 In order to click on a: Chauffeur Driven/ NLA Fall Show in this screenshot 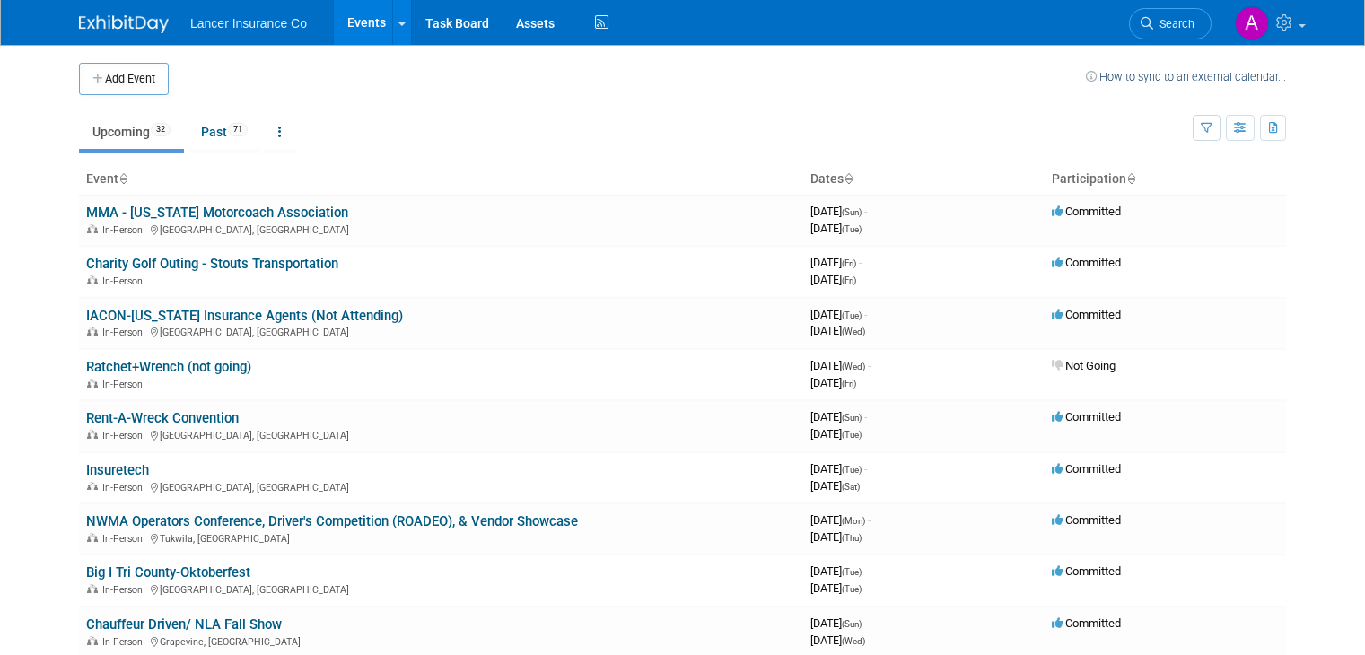, I will do `click(184, 625)`.